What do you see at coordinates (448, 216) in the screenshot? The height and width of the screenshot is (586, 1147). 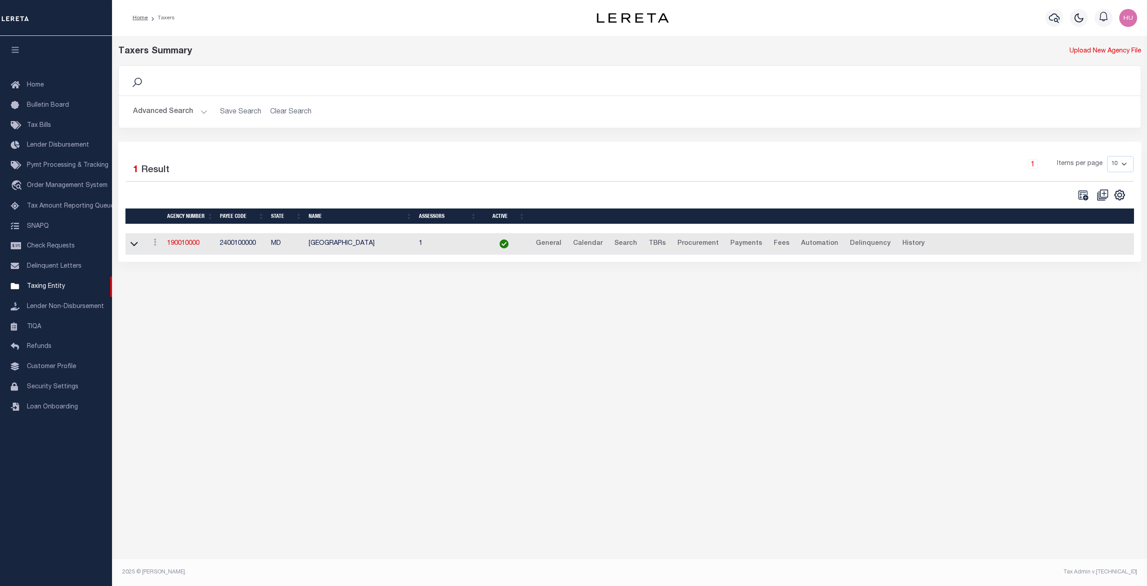 I see `th: Assessors: activate to sort column ascending` at bounding box center [448, 216].